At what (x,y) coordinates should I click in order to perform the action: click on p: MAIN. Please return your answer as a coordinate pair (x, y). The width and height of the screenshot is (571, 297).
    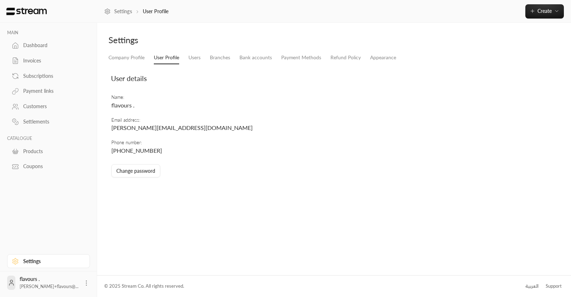
    Looking at the image, I should click on (49, 33).